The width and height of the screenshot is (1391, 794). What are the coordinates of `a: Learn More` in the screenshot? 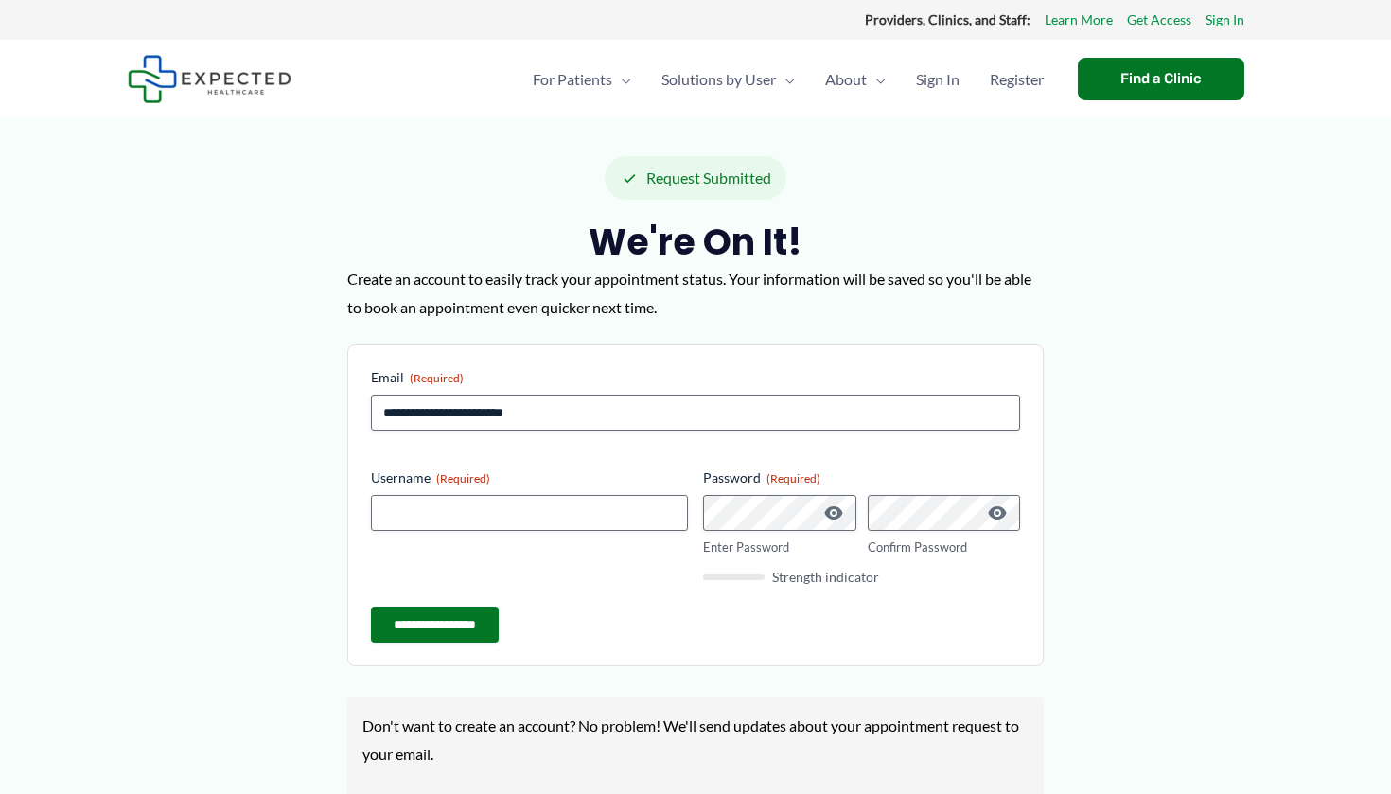 It's located at (1078, 20).